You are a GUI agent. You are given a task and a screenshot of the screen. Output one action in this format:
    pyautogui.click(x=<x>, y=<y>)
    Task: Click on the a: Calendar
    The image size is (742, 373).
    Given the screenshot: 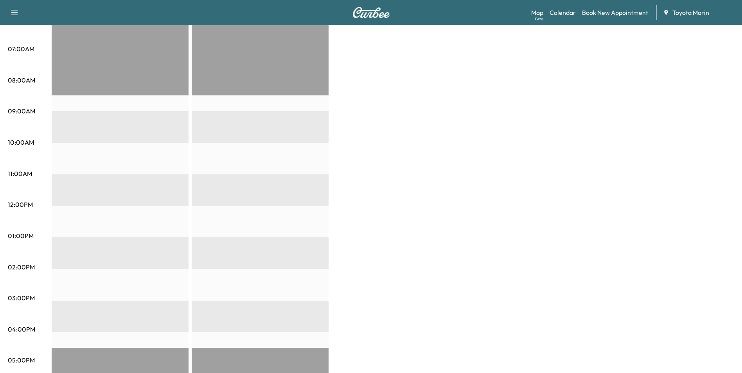 What is the action you would take?
    pyautogui.click(x=562, y=13)
    